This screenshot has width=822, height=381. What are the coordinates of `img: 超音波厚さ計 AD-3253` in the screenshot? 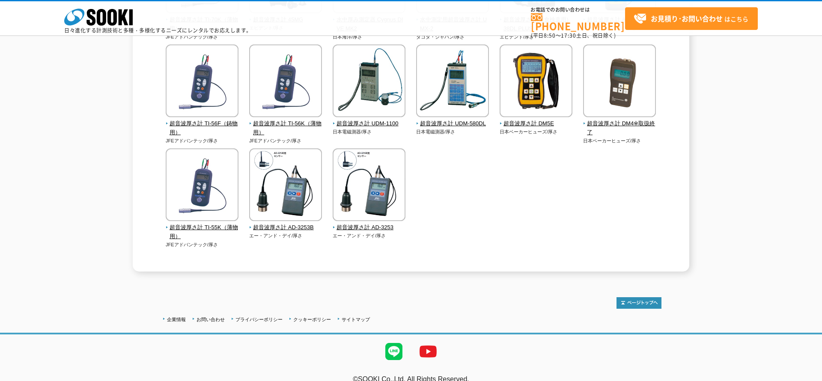 It's located at (369, 186).